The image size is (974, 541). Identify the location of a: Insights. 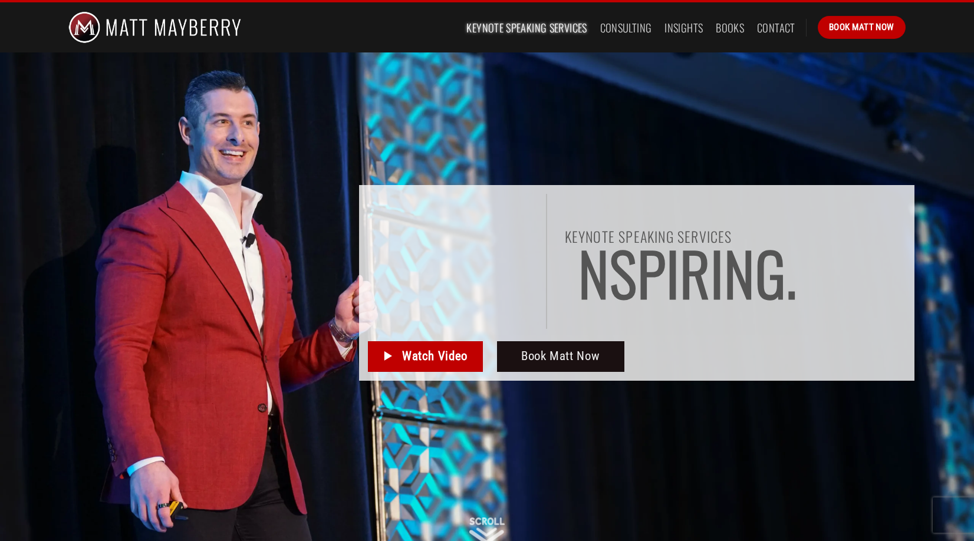
(683, 28).